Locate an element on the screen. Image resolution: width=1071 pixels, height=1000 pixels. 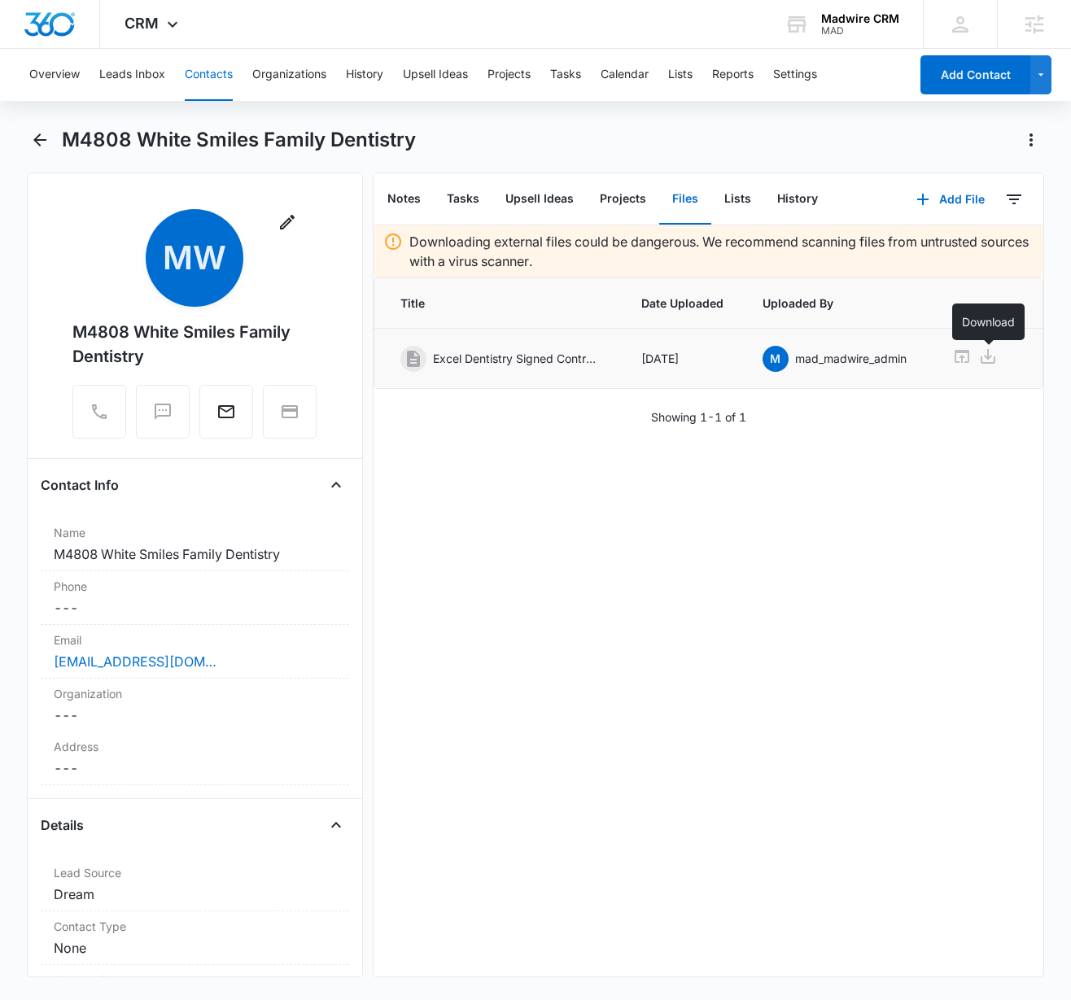
button: Add Contact is located at coordinates (975, 75).